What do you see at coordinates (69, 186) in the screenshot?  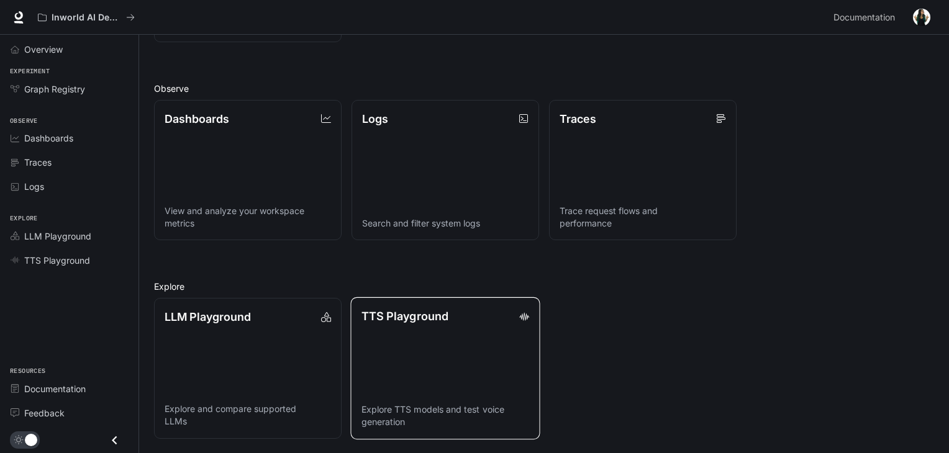 I see `a: Logs` at bounding box center [69, 186].